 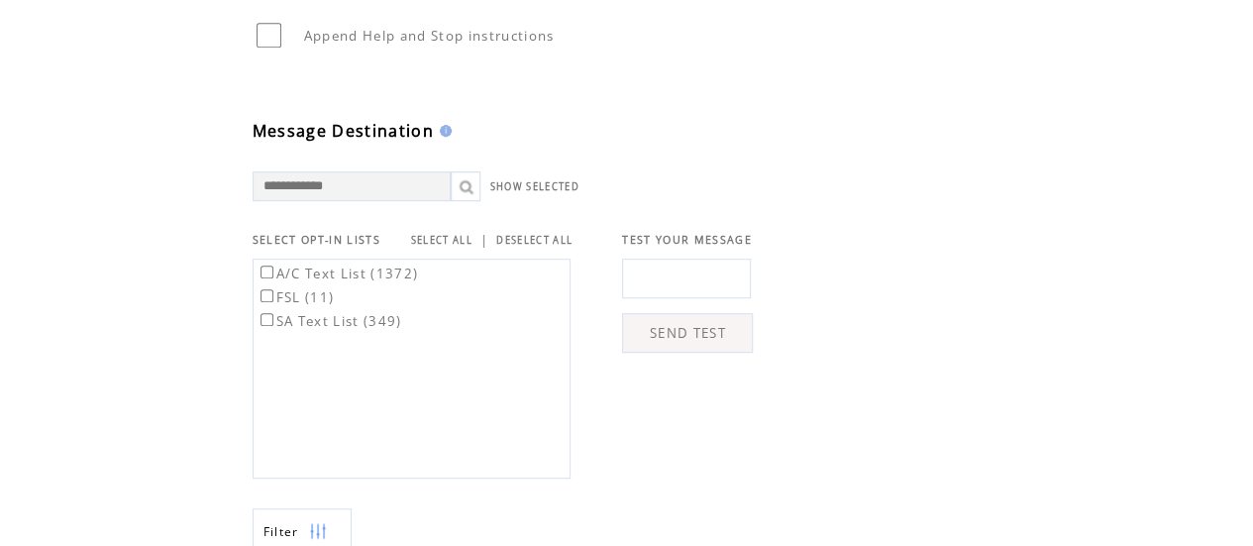 I want to click on span: SELECT OPT-IN LISTS, so click(x=316, y=240).